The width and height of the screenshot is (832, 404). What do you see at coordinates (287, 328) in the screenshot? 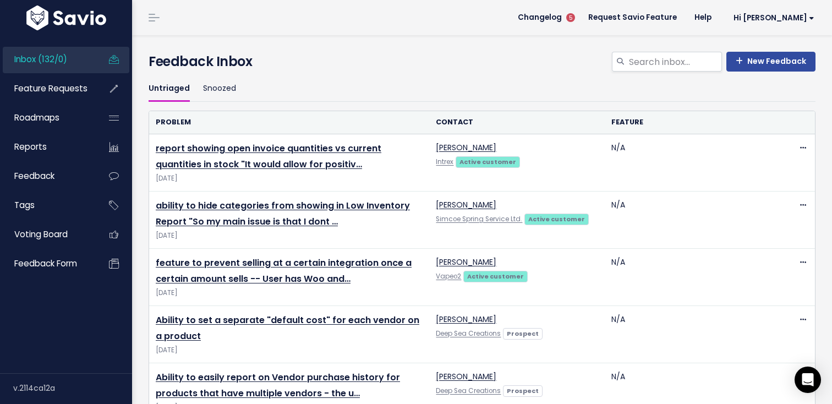
I see `a: Ability to set a separate "default cost" for each vendor on a product` at bounding box center [287, 328].